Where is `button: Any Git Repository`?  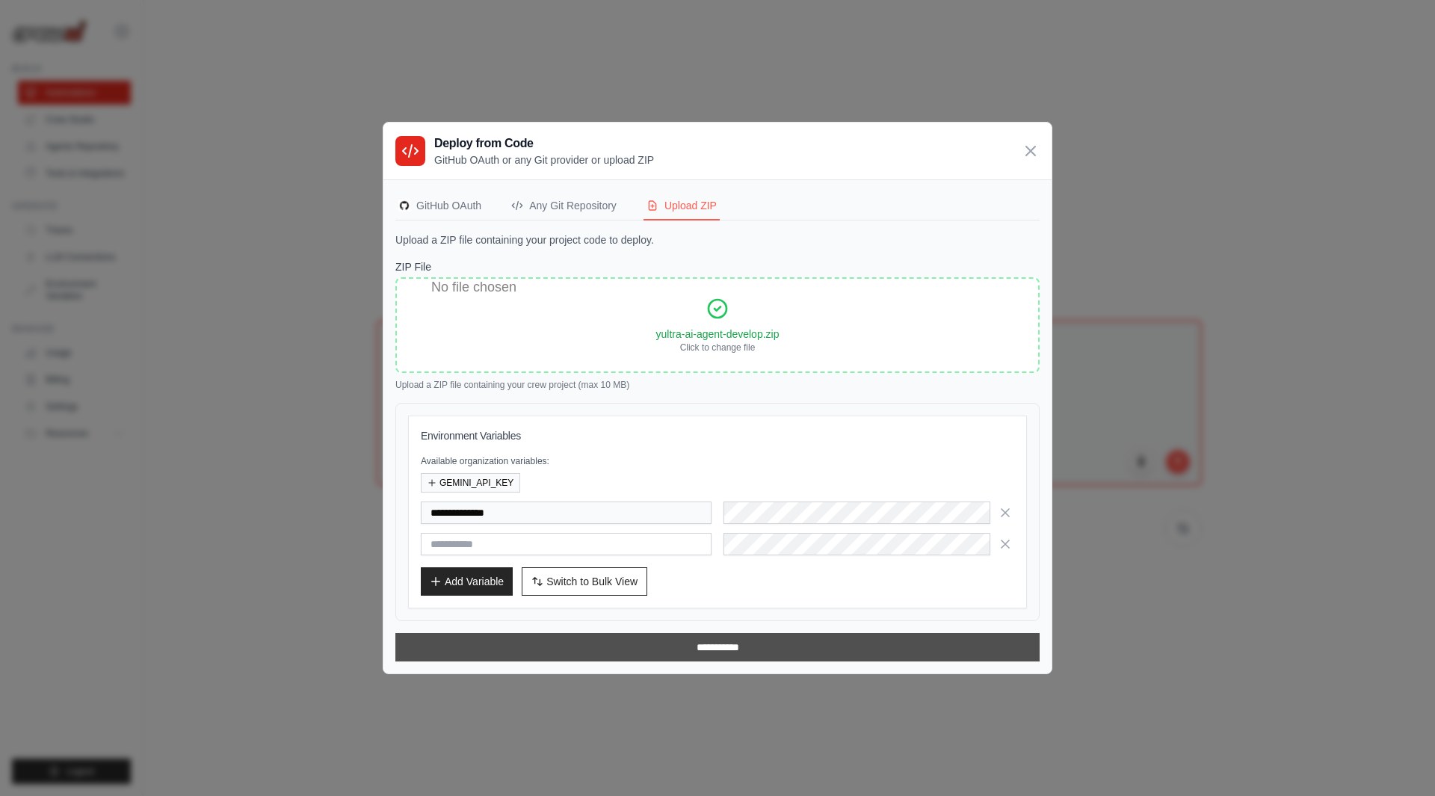 button: Any Git Repository is located at coordinates (563, 206).